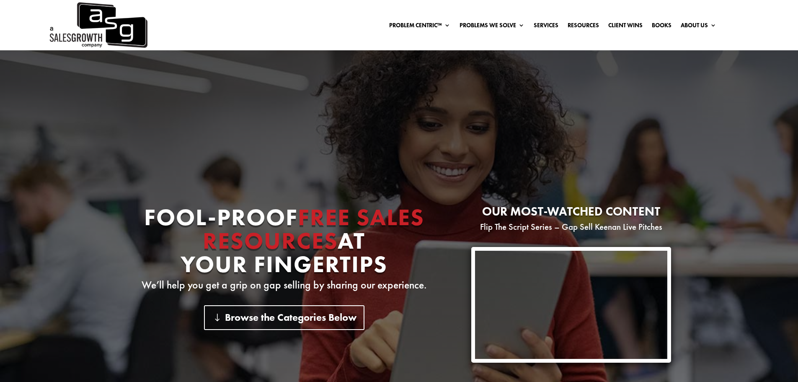  I want to click on p: Flip The Script Series – Gap Sell Keenan Live Pitches, so click(571, 227).